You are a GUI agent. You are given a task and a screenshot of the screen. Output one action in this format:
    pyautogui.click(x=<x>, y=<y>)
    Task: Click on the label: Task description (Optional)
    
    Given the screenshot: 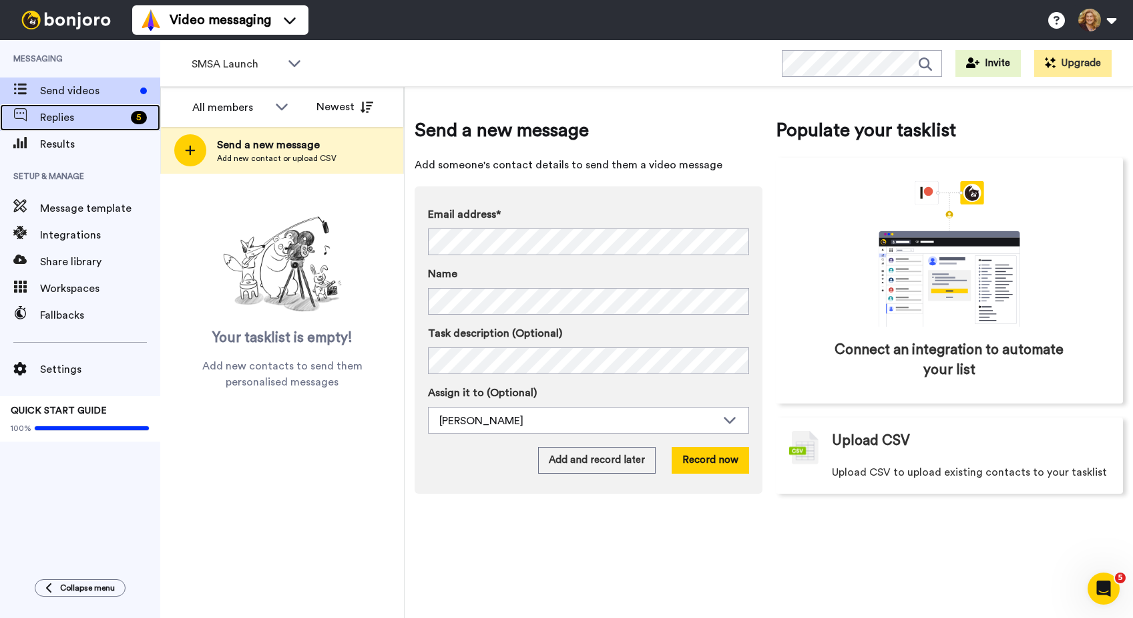 What is the action you would take?
    pyautogui.click(x=588, y=333)
    